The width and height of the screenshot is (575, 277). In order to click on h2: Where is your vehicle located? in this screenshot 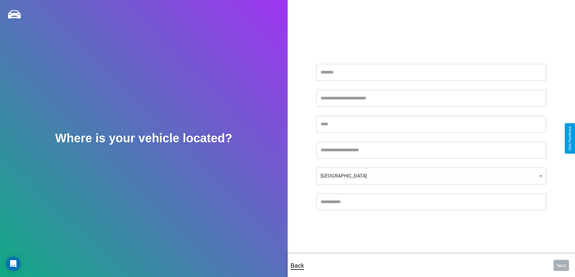, I will do `click(144, 138)`.